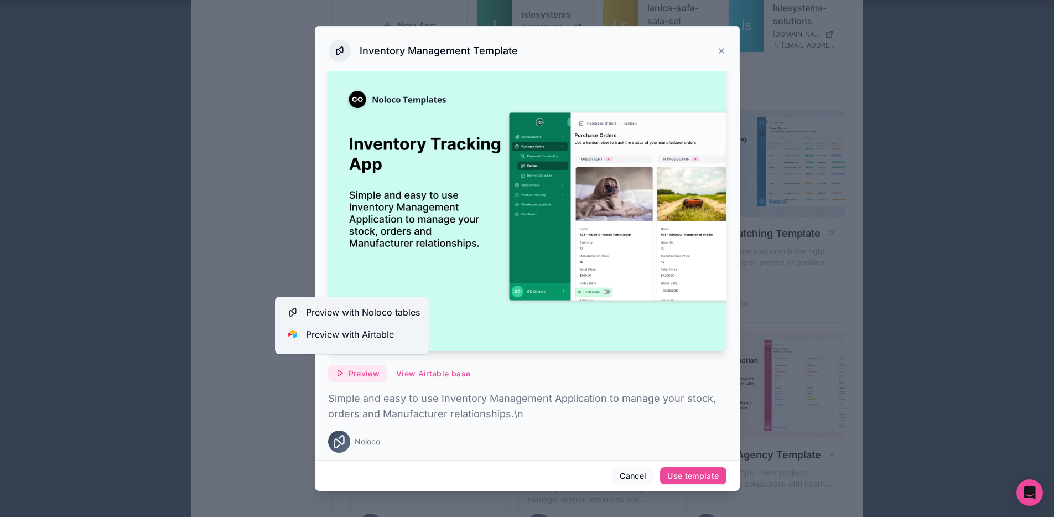  Describe the element at coordinates (367, 442) in the screenshot. I see `span: Noloco` at that location.